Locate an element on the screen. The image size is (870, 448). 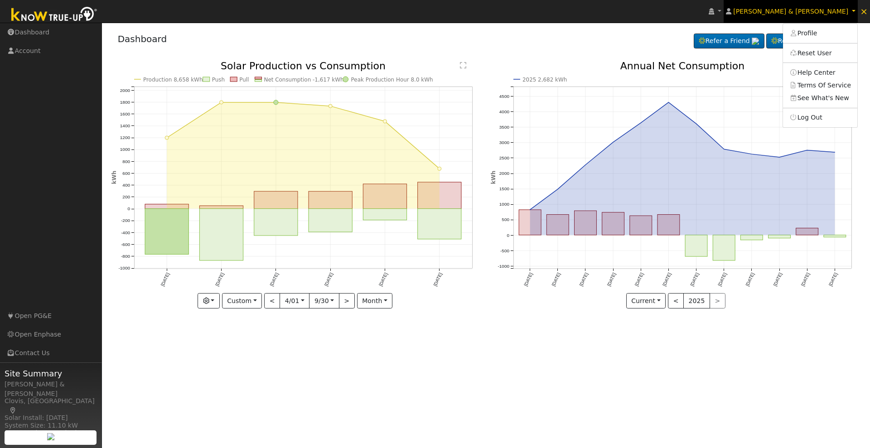
a: Dashboard is located at coordinates (142, 39).